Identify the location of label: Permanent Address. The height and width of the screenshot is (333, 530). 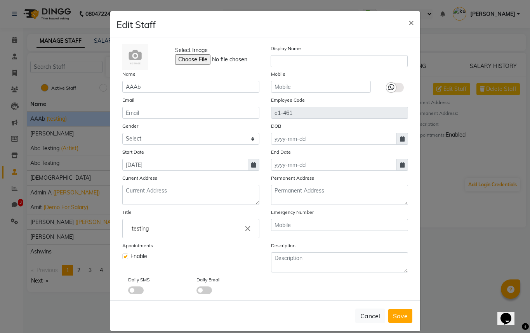
(292, 178).